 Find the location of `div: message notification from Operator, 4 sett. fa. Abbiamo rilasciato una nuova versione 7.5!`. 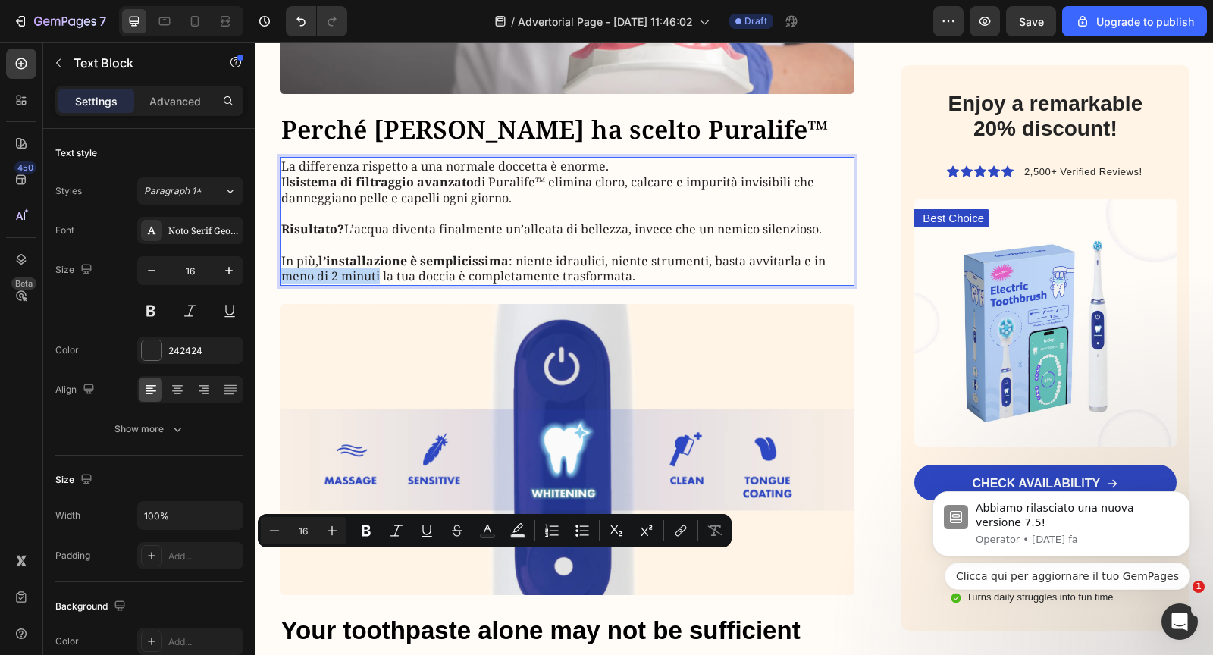

div: message notification from Operator, 4 sett. fa. Abbiamo rilasciato una nuova versione 7.5! is located at coordinates (152, 81).